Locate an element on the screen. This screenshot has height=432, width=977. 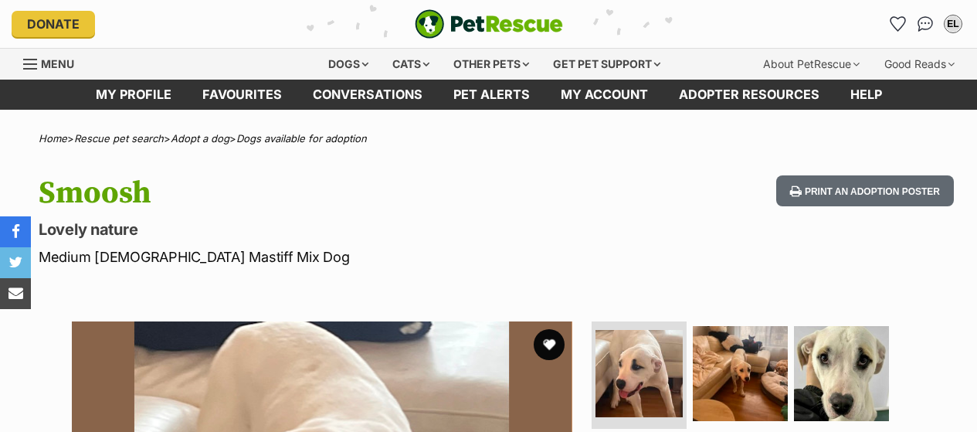
a: Conversations is located at coordinates (925, 24).